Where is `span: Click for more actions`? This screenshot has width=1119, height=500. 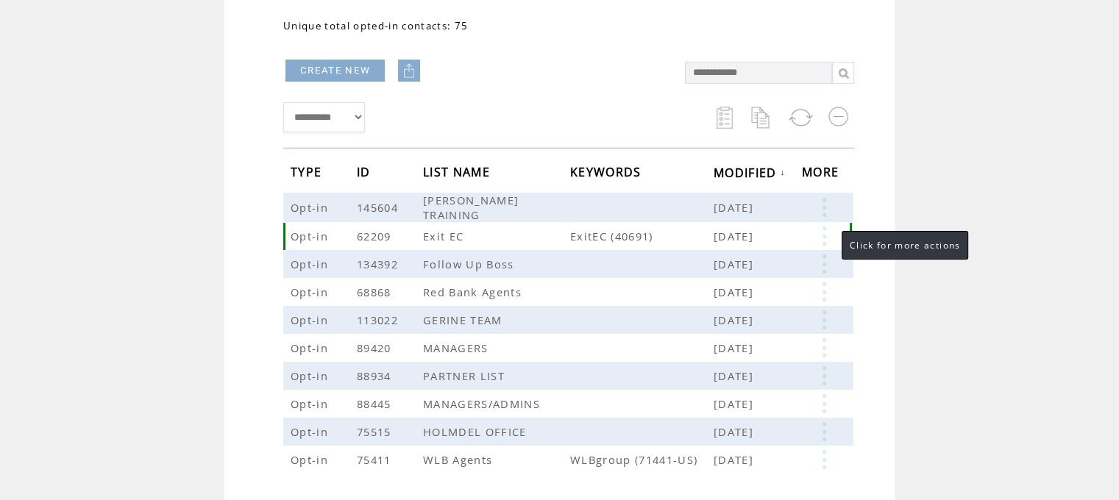
span: Click for more actions is located at coordinates (905, 245).